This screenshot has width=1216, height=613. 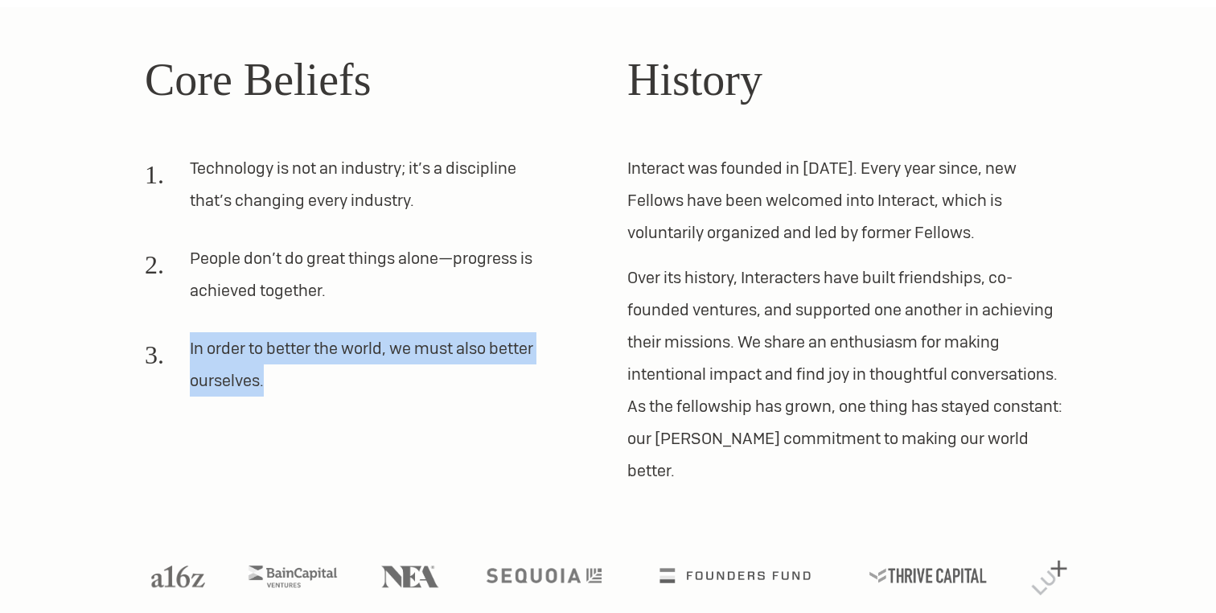 What do you see at coordinates (928, 575) in the screenshot?
I see `img: Thrive Capital logo` at bounding box center [928, 575].